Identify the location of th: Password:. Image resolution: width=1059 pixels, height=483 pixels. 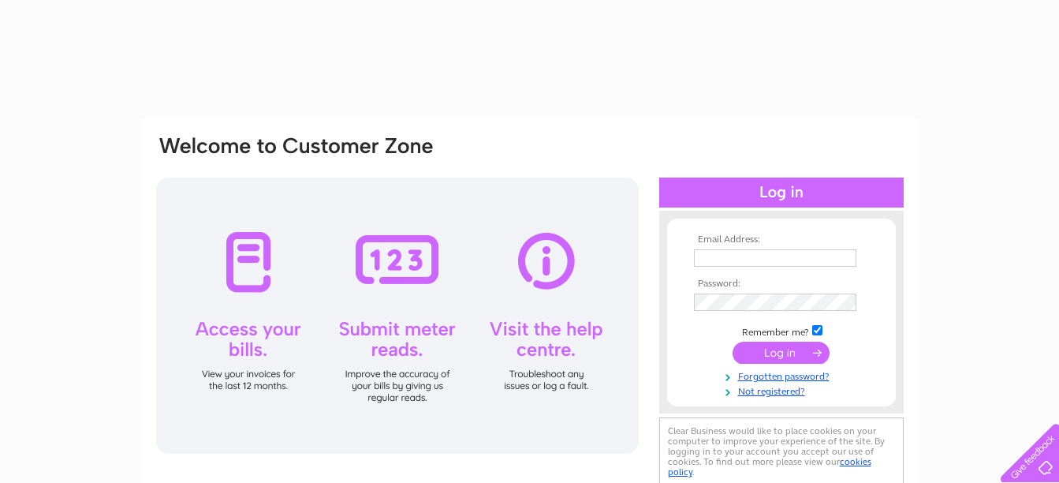
(782, 284).